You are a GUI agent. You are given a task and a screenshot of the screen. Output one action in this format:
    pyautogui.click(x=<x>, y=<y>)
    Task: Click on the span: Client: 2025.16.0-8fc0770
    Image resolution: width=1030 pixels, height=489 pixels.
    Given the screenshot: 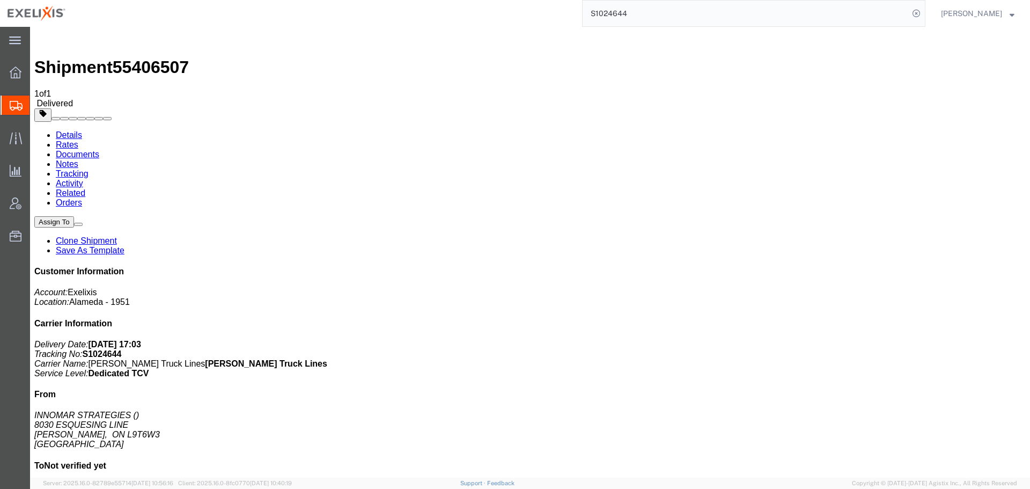 What is the action you would take?
    pyautogui.click(x=235, y=483)
    